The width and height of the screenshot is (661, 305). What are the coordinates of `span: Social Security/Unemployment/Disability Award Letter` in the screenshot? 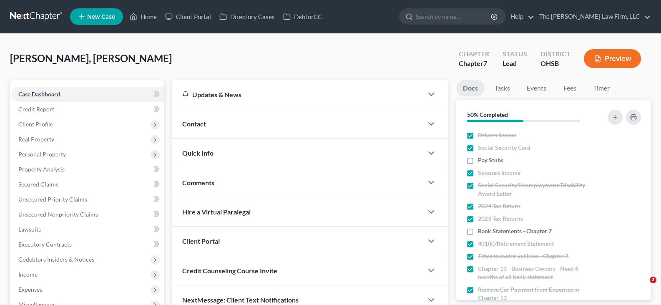 It's located at (537, 189).